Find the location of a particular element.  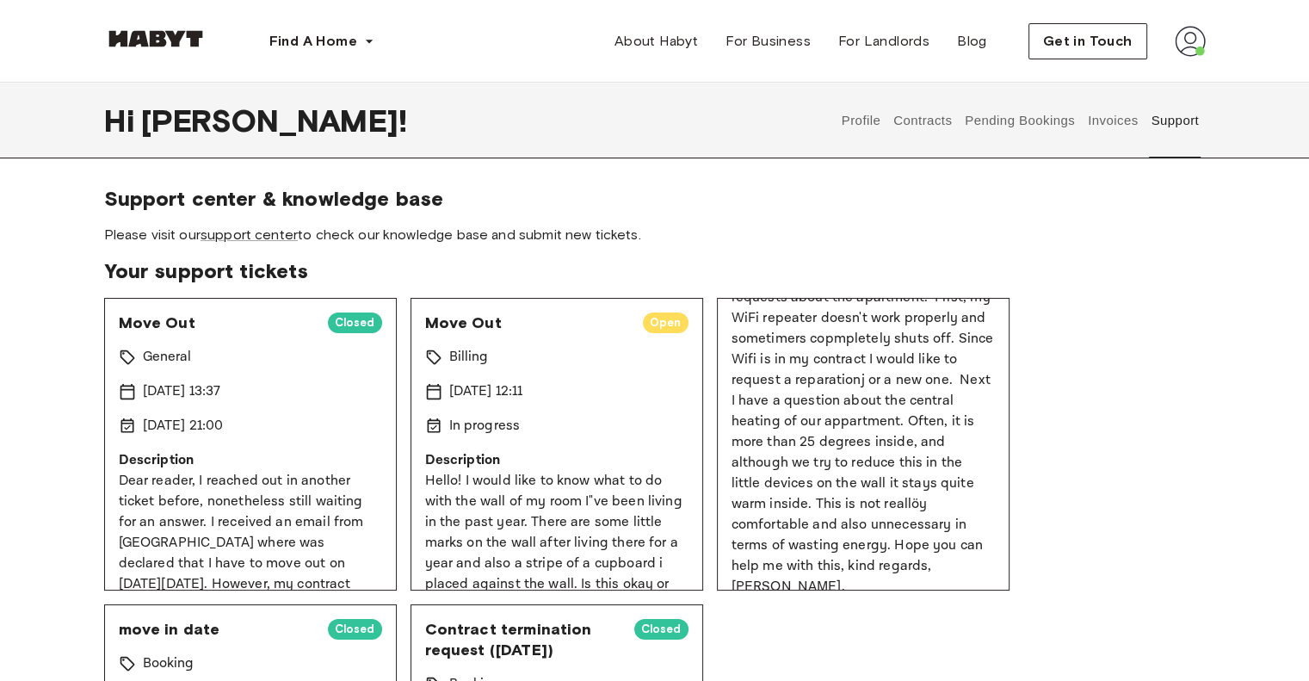

span: Find A Home is located at coordinates (313, 41).